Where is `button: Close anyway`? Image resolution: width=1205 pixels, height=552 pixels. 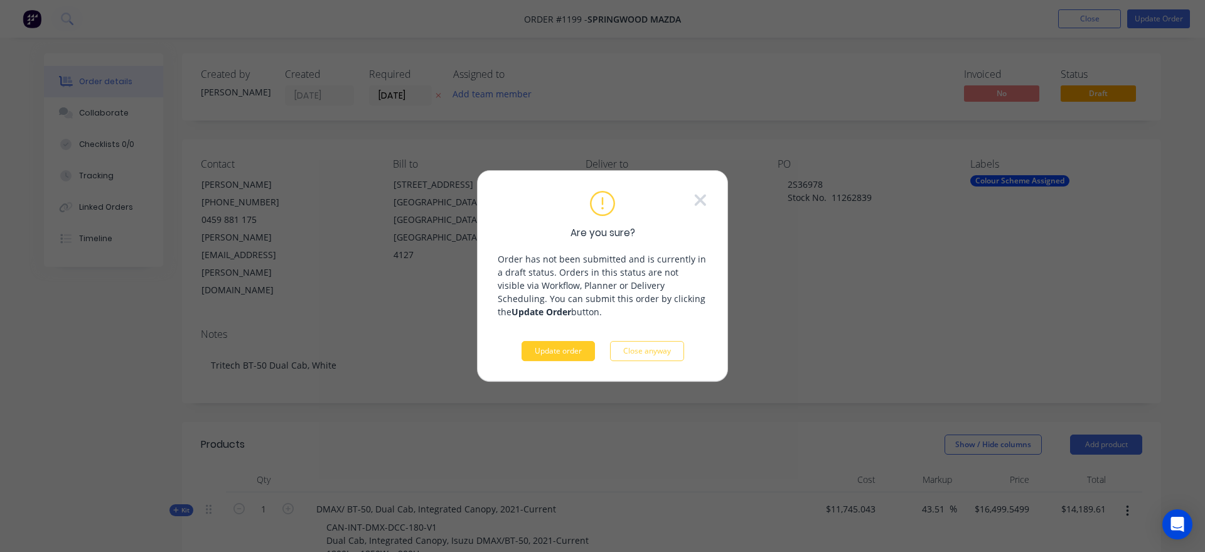 button: Close anyway is located at coordinates (647, 351).